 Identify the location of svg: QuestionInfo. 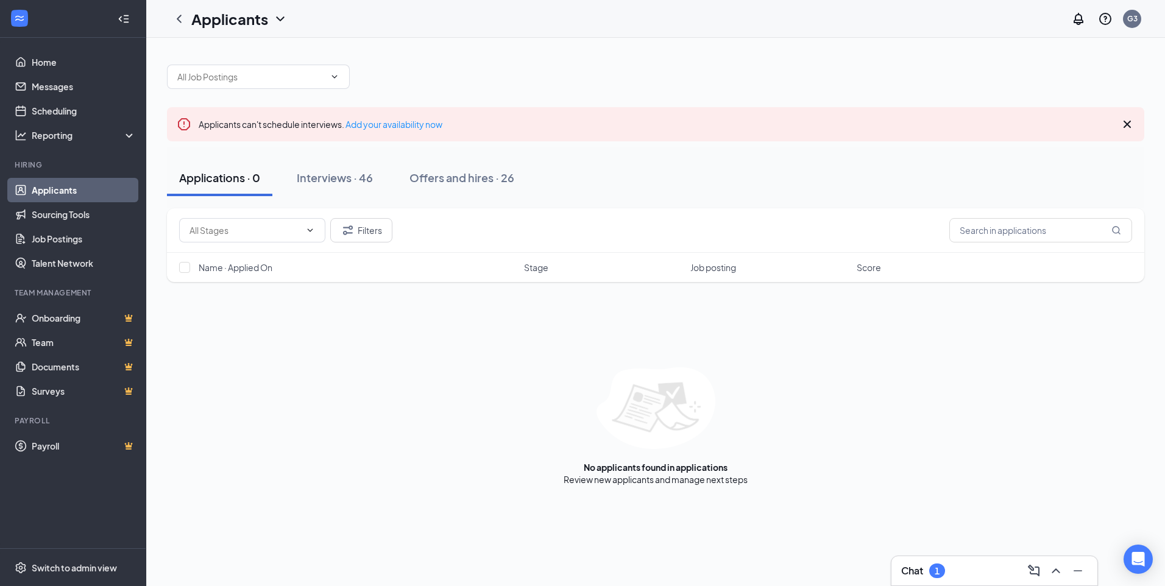
(1105, 19).